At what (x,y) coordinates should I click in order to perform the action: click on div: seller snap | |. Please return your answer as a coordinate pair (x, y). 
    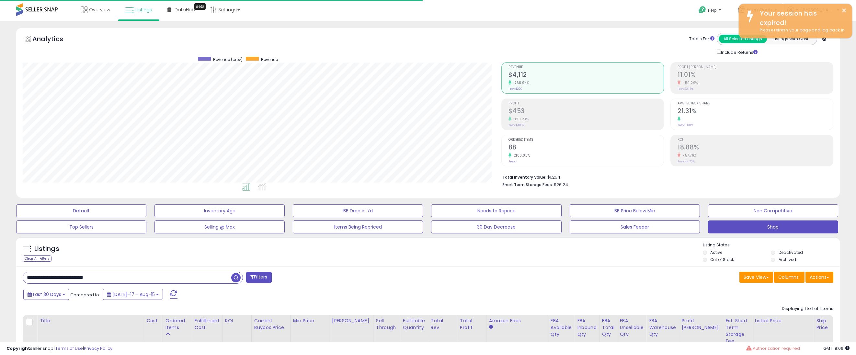
    Looking at the image, I should click on (59, 348).